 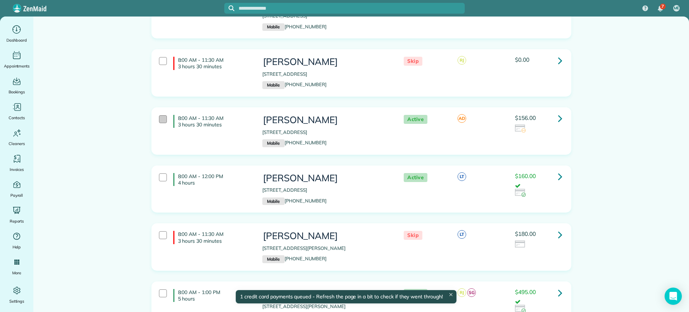 What do you see at coordinates (17, 85) in the screenshot?
I see `a: Bookings` at bounding box center [17, 85].